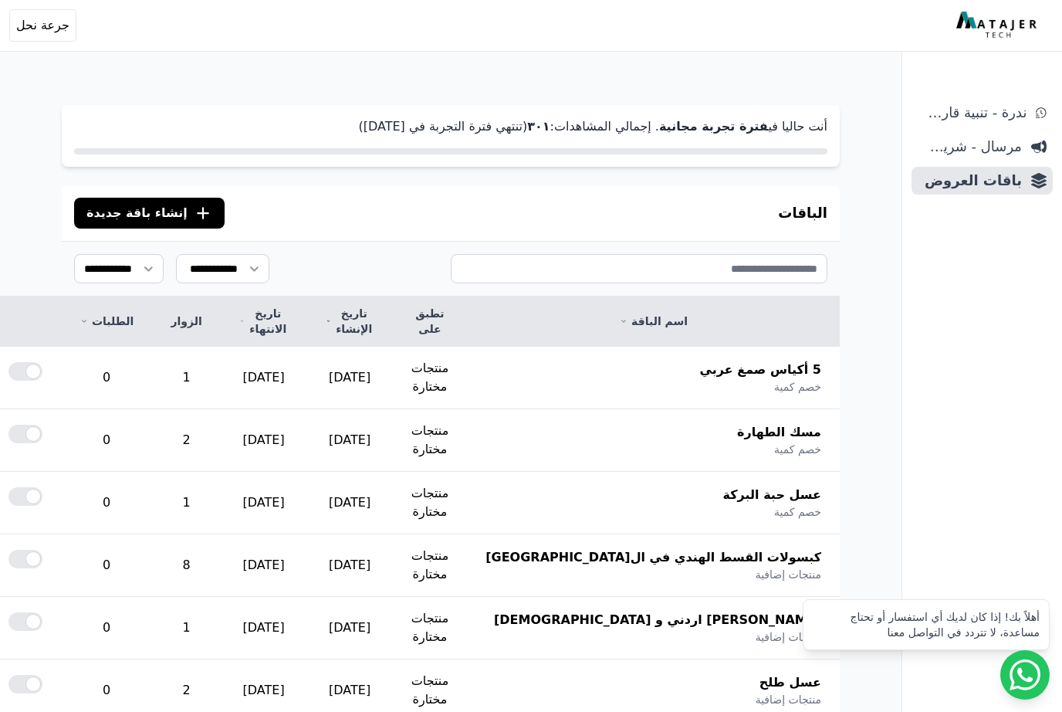 This screenshot has width=1062, height=712. I want to click on h3: الباقات, so click(803, 213).